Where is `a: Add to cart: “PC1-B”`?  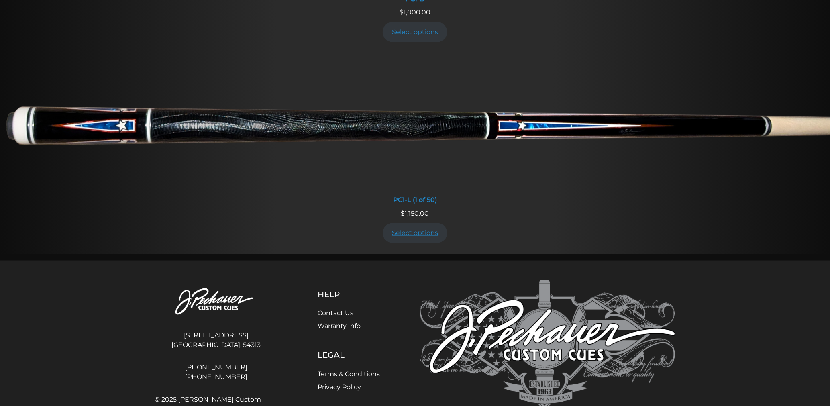 a: Add to cart: “PC1-B” is located at coordinates (415, 32).